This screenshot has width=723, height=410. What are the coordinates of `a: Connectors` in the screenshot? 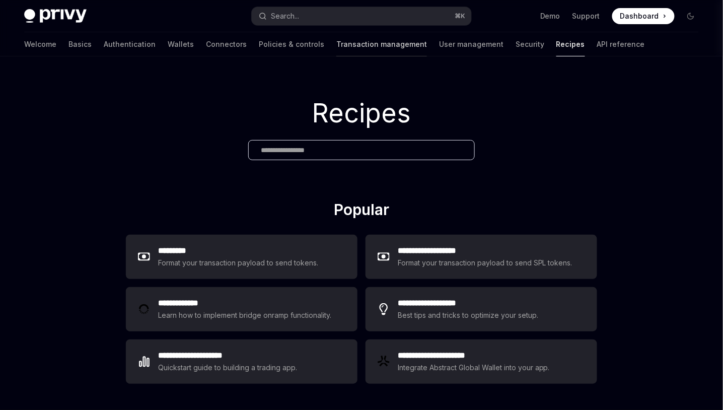 It's located at (226, 44).